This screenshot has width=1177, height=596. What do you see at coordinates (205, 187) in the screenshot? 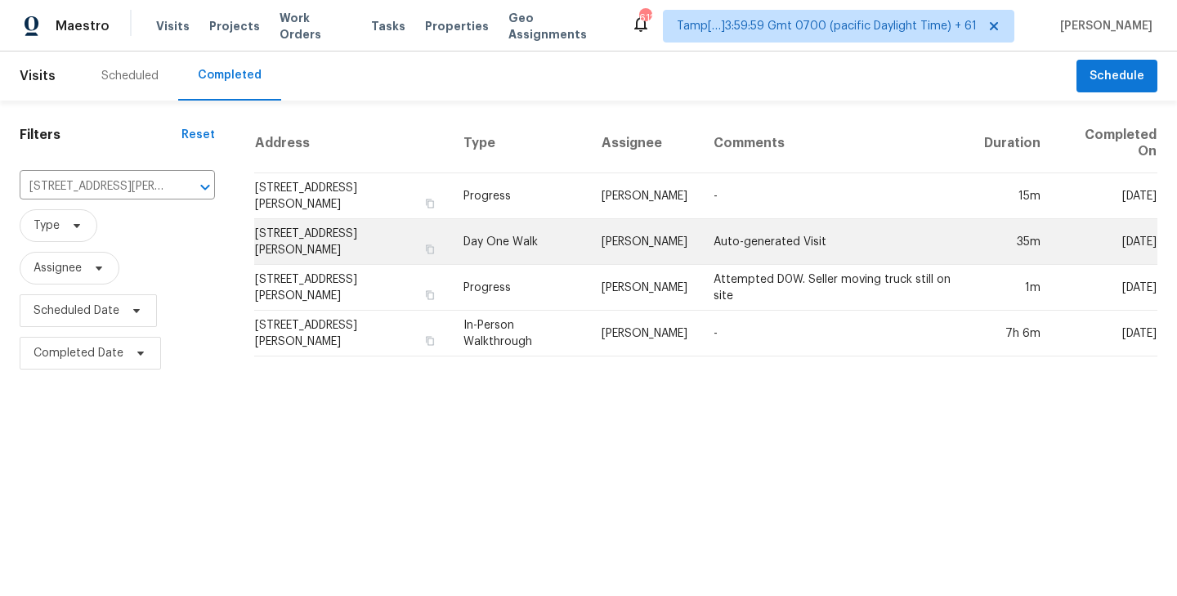
I see `button: Open` at bounding box center [205, 187].